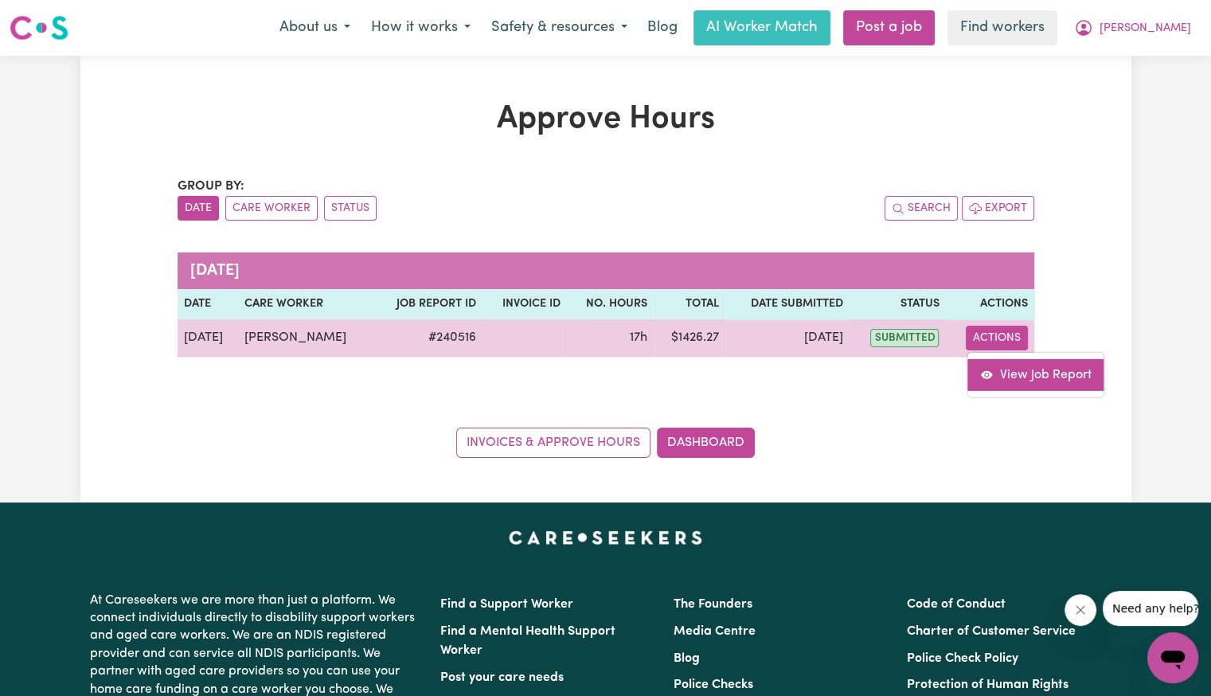  What do you see at coordinates (502, 678) in the screenshot?
I see `a: Post your care needs` at bounding box center [502, 678].